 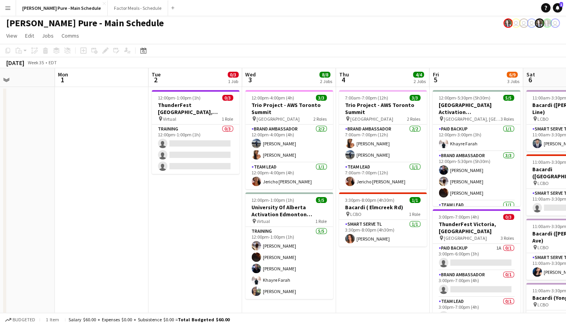 I want to click on button: Factor Meals - Schedule, so click(x=138, y=8).